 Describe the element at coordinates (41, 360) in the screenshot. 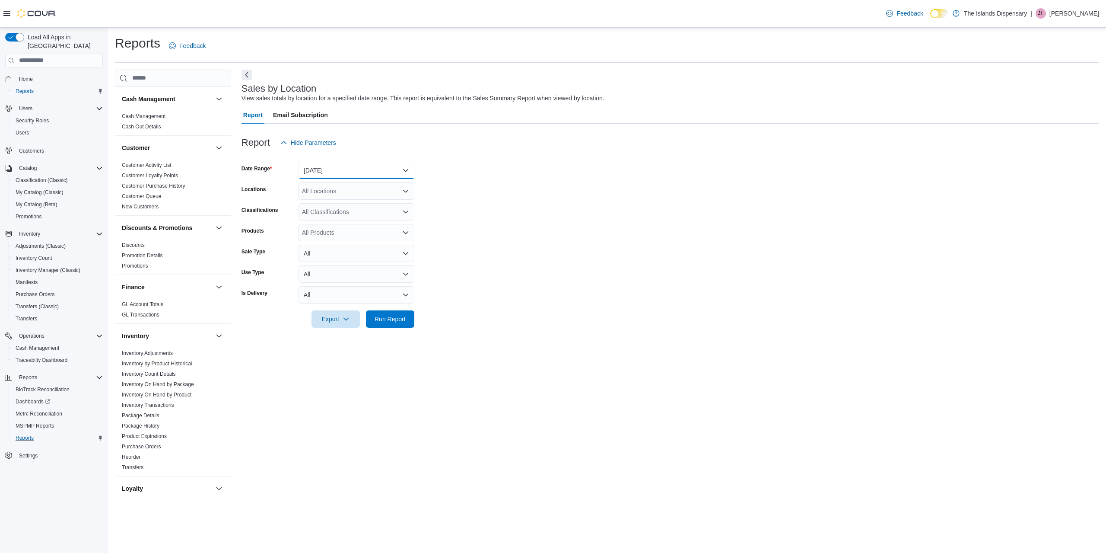

I see `a: Traceabilty Dashboard` at that location.